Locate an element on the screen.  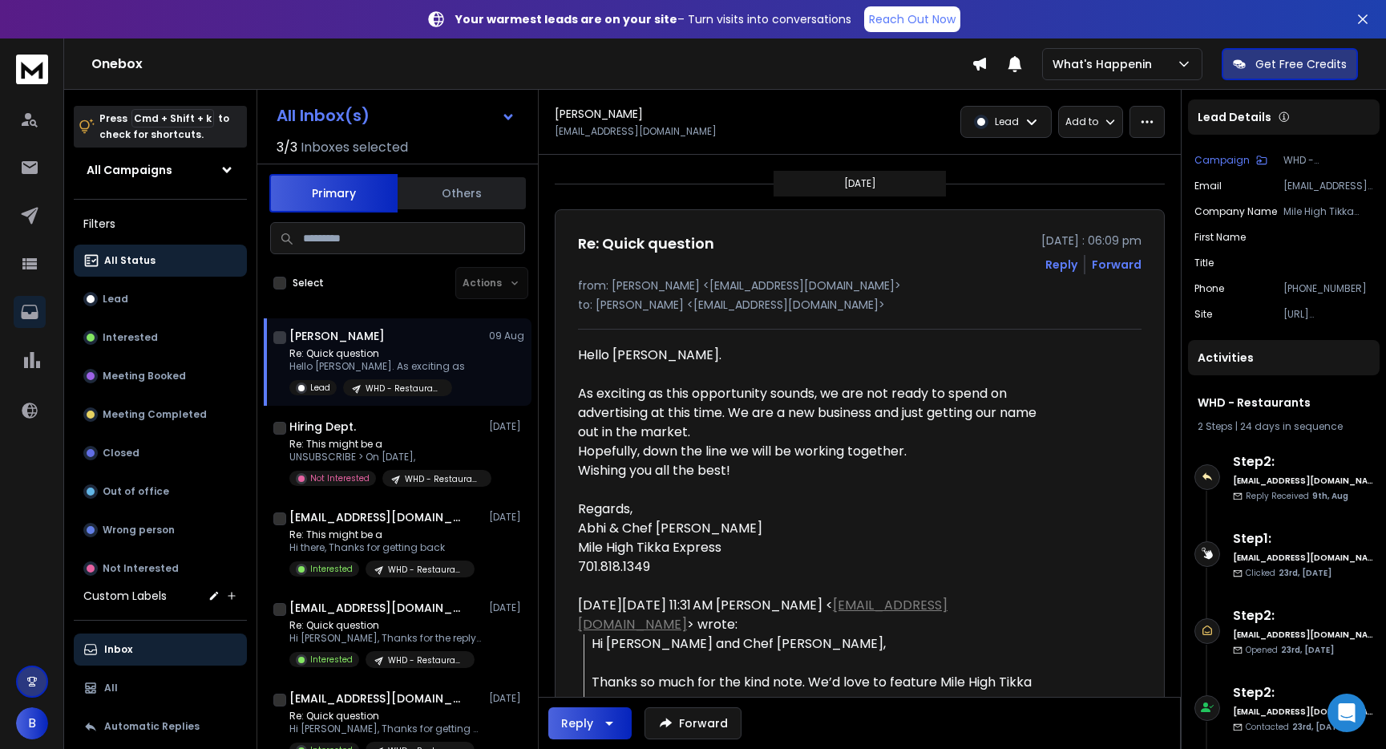
div: Reply is located at coordinates (577, 723).